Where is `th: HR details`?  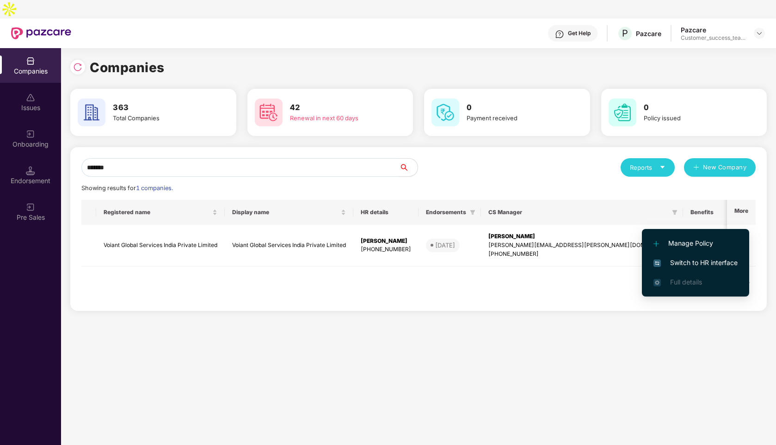
th: HR details is located at coordinates (386, 212).